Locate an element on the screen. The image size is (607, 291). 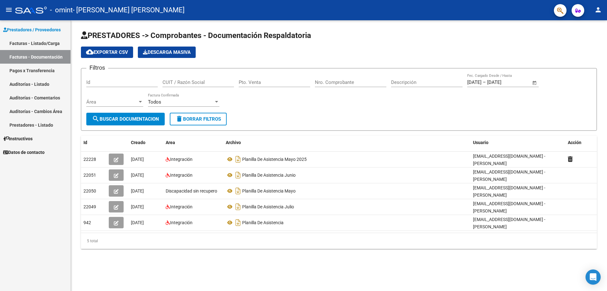
span: 22050 is located at coordinates (90, 191).